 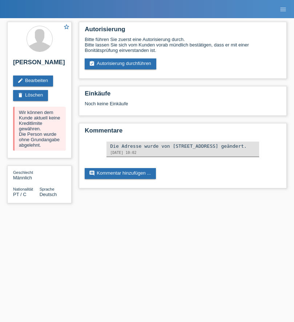 I want to click on div: Männlich, so click(x=26, y=175).